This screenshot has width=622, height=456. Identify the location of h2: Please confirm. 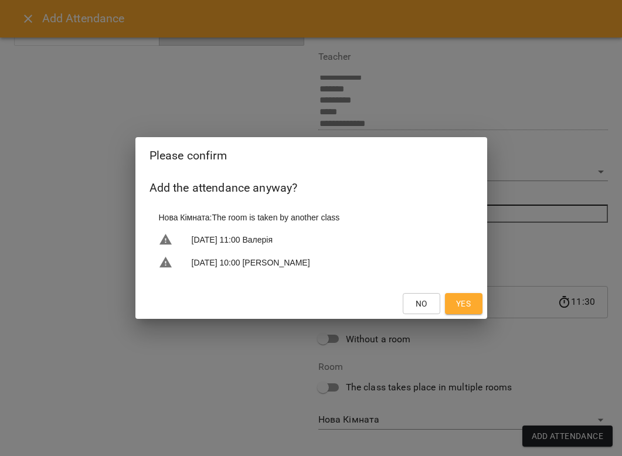
(311, 155).